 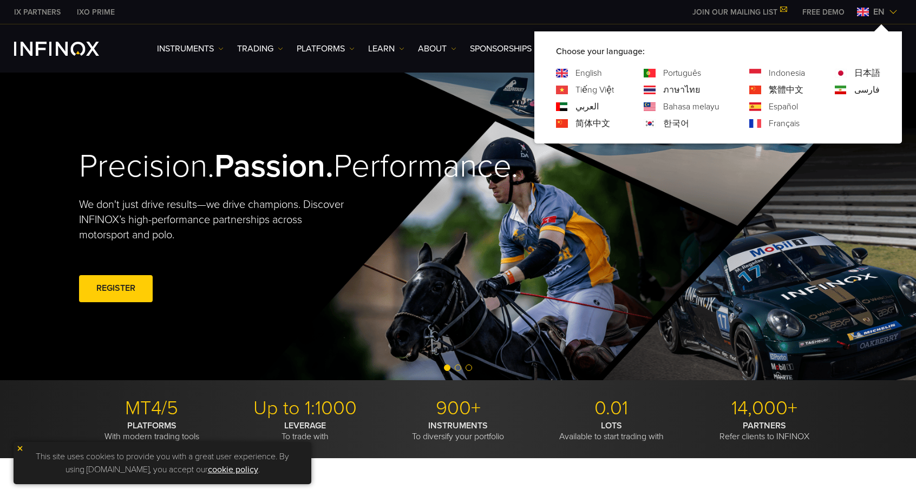 I want to click on p: MT4/5, so click(x=152, y=408).